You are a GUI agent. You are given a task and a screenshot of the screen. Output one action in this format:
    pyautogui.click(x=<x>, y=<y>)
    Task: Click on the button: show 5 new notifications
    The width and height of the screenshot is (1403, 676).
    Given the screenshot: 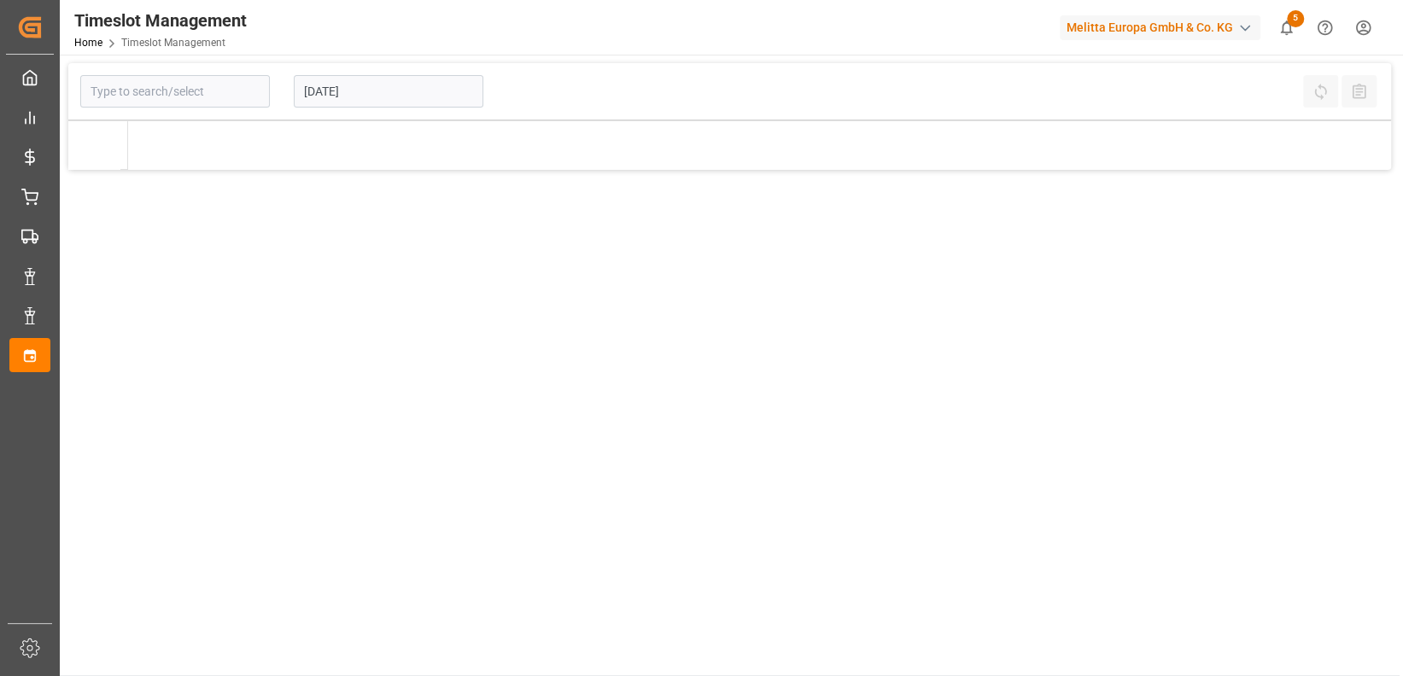 What is the action you would take?
    pyautogui.click(x=1286, y=27)
    